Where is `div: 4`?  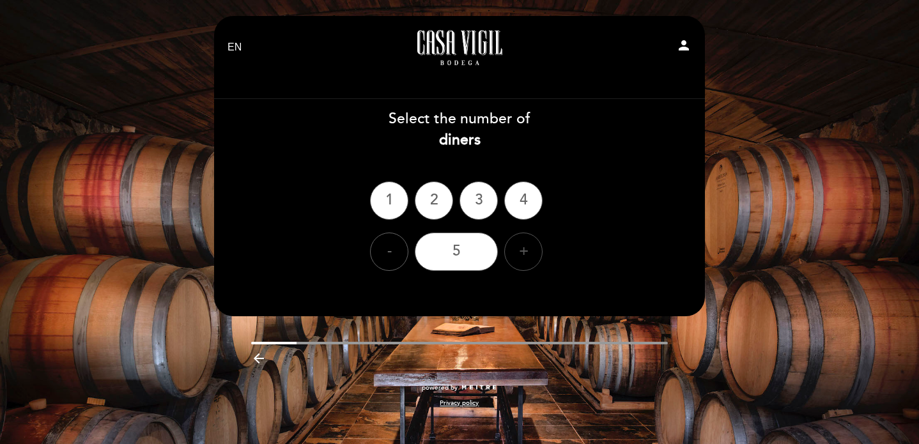
div: 4 is located at coordinates (523, 201).